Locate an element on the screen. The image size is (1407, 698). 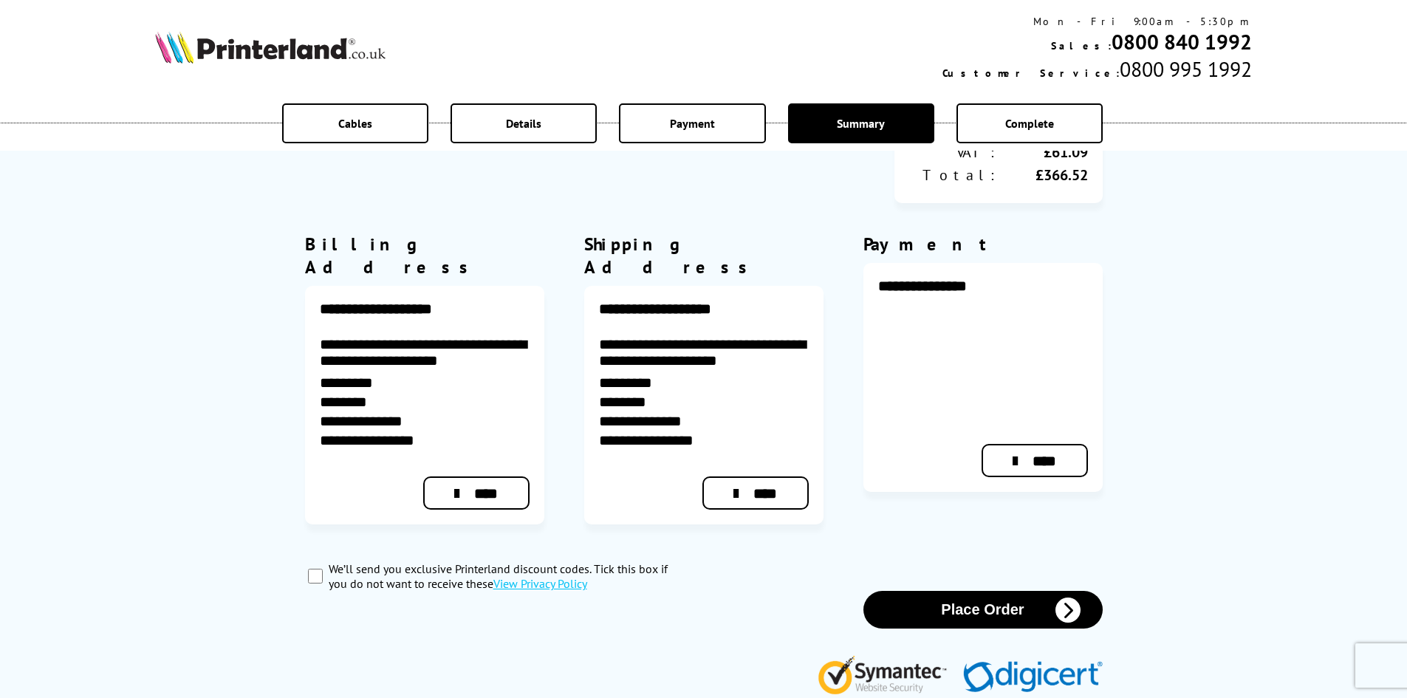
span: Cables is located at coordinates (355, 123).